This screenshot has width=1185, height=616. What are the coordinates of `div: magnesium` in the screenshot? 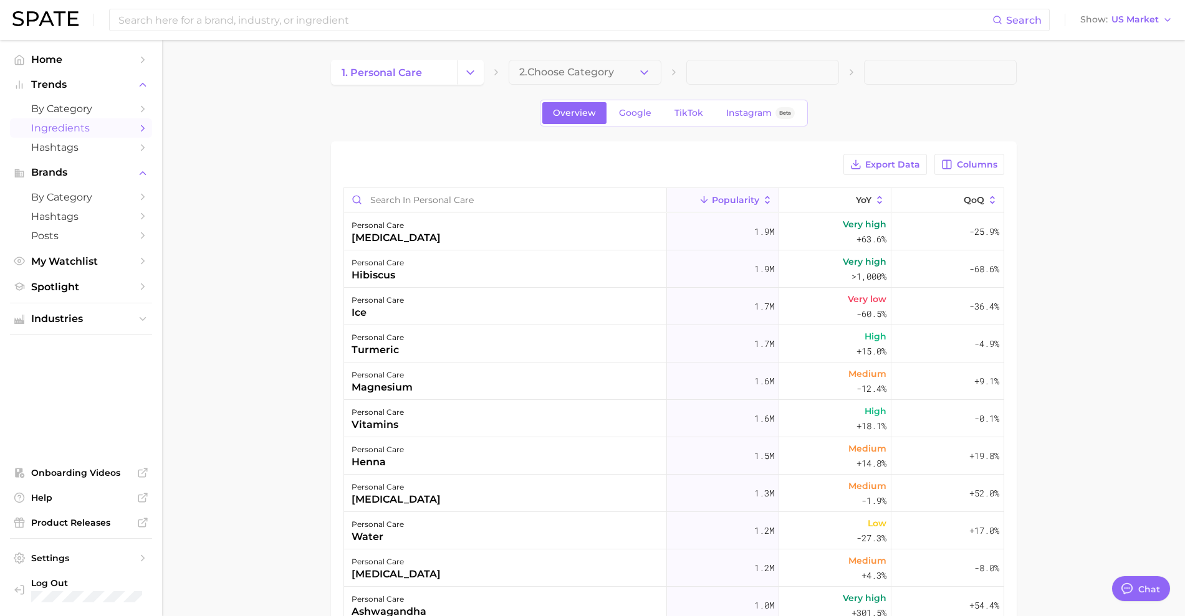 It's located at (382, 388).